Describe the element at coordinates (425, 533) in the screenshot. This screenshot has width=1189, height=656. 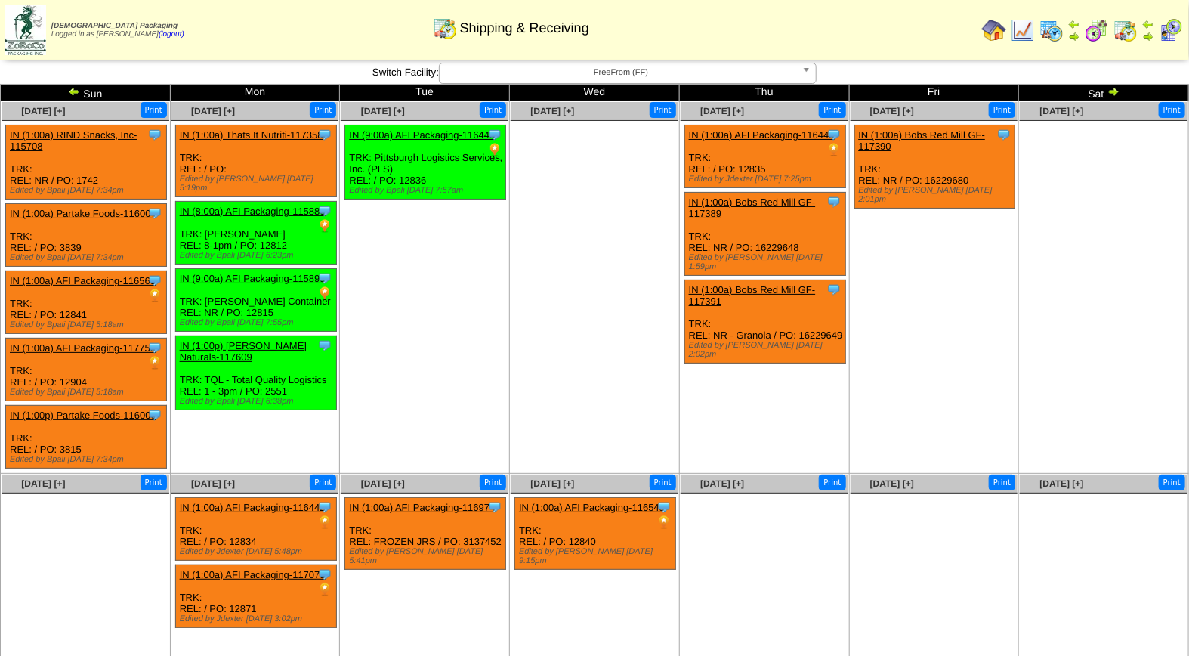
I see `div: TRK: REL: FROZEN JRS / PO: 3137452` at that location.